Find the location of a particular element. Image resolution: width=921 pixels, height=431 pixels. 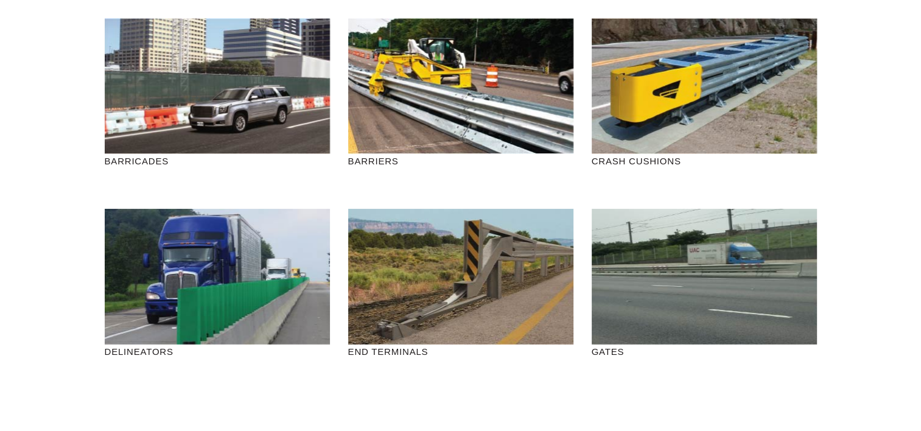

p: BARRICADES is located at coordinates (217, 161).